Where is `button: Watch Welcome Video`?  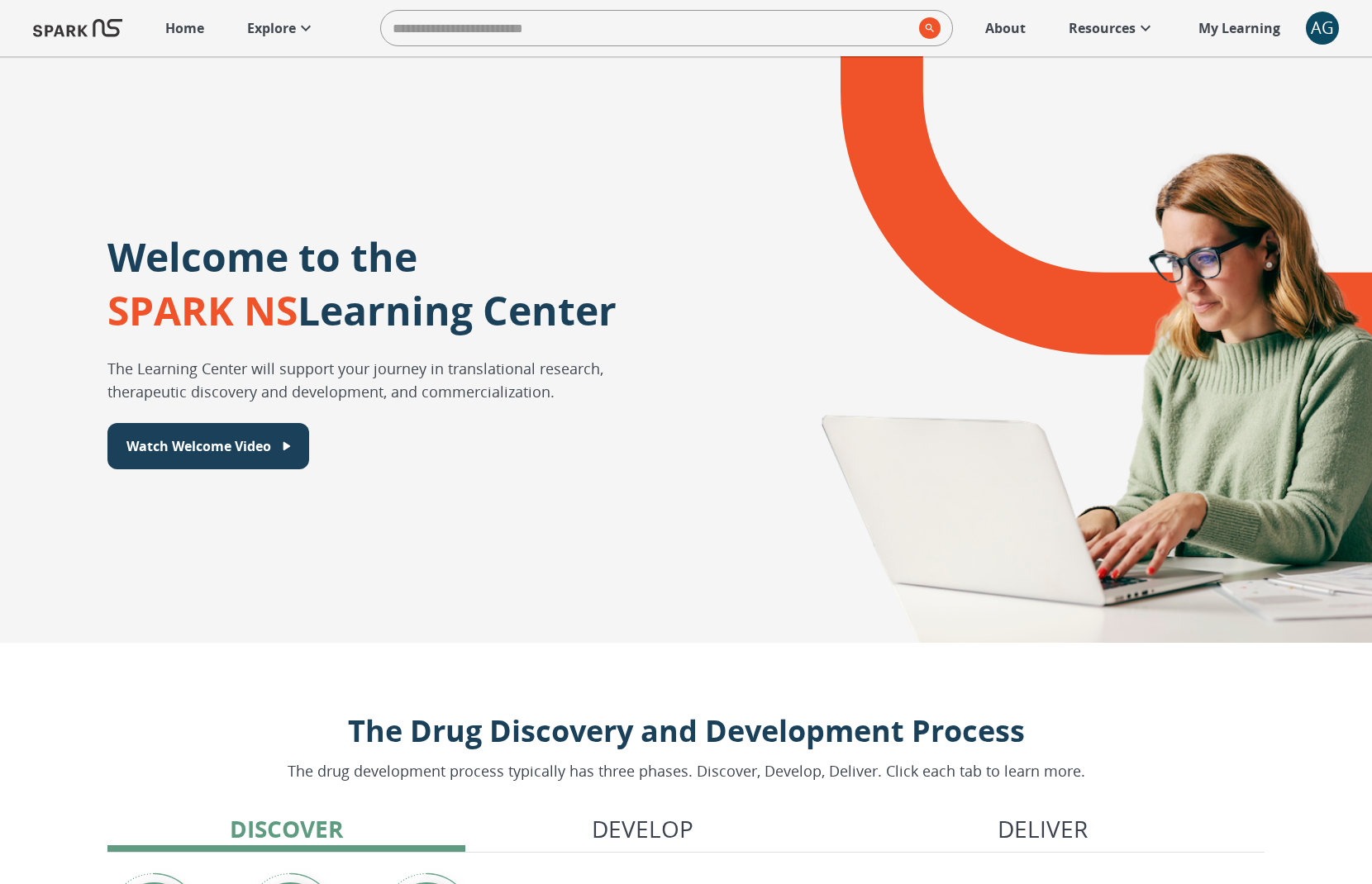 button: Watch Welcome Video is located at coordinates (208, 446).